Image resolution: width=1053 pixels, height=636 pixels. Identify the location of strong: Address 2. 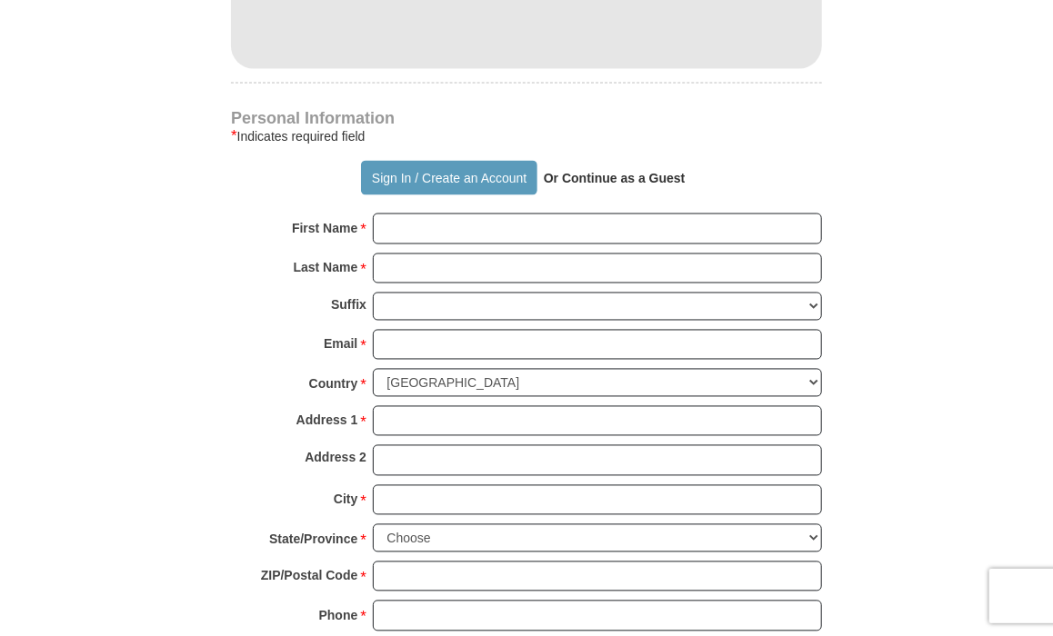
(335, 458).